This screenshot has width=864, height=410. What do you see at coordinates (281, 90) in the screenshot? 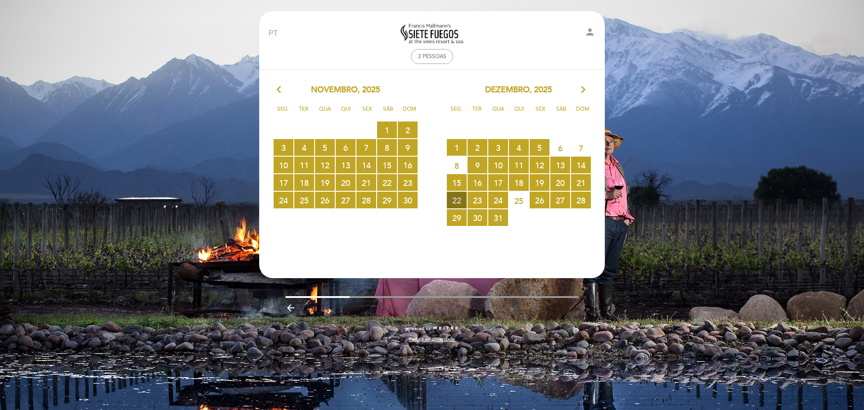
I see `i: arrow_back_ios` at bounding box center [281, 90].